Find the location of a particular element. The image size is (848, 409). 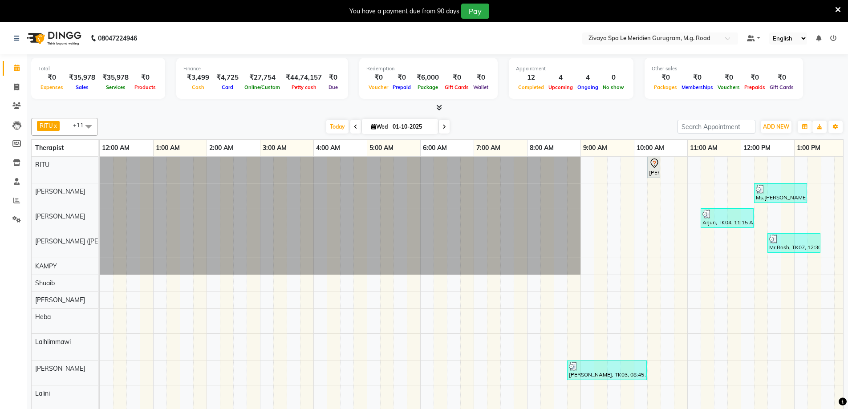

span: Services is located at coordinates (116, 87).